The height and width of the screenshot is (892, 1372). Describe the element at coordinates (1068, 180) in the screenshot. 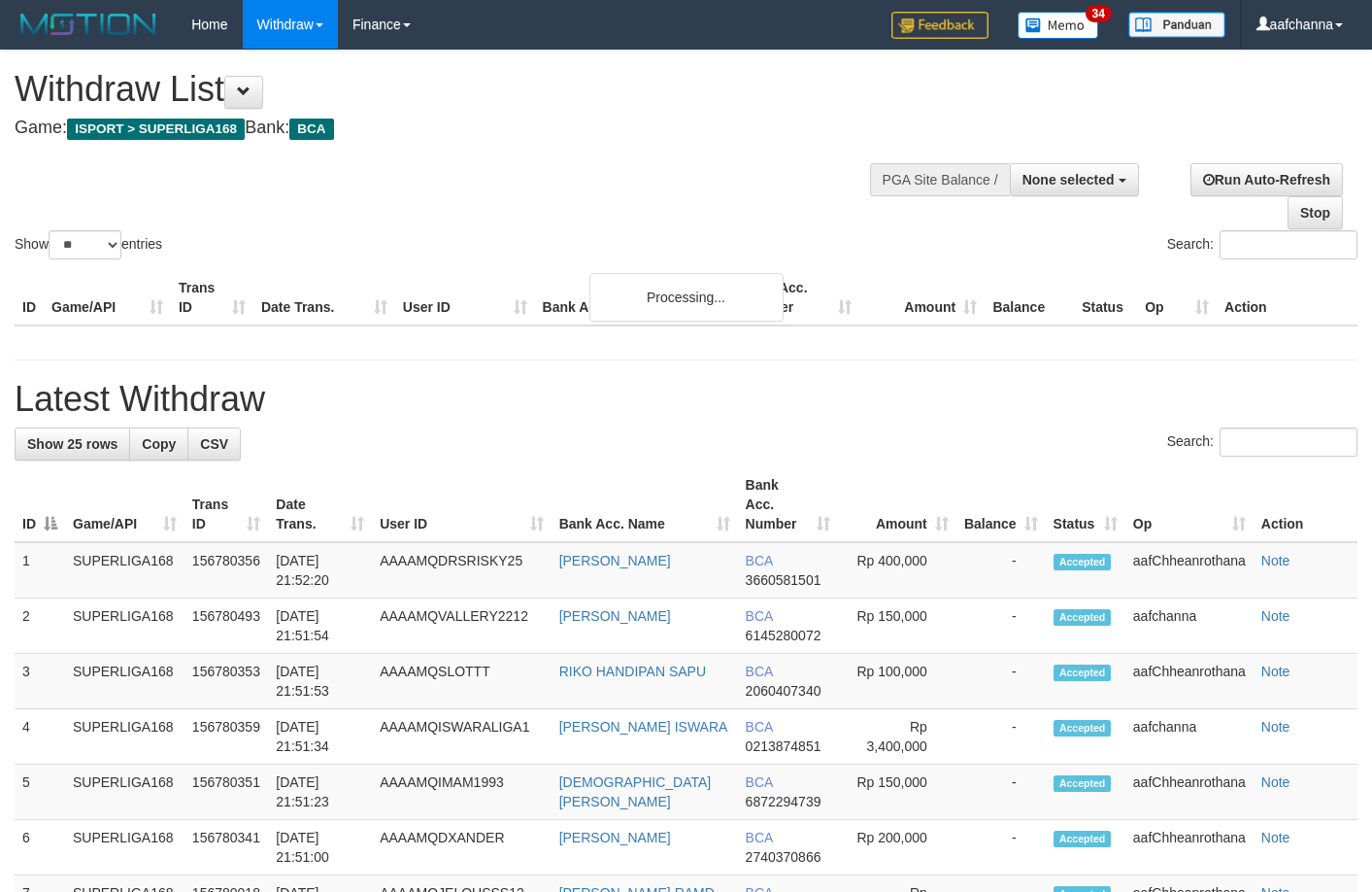

I see `span: None selected` at that location.